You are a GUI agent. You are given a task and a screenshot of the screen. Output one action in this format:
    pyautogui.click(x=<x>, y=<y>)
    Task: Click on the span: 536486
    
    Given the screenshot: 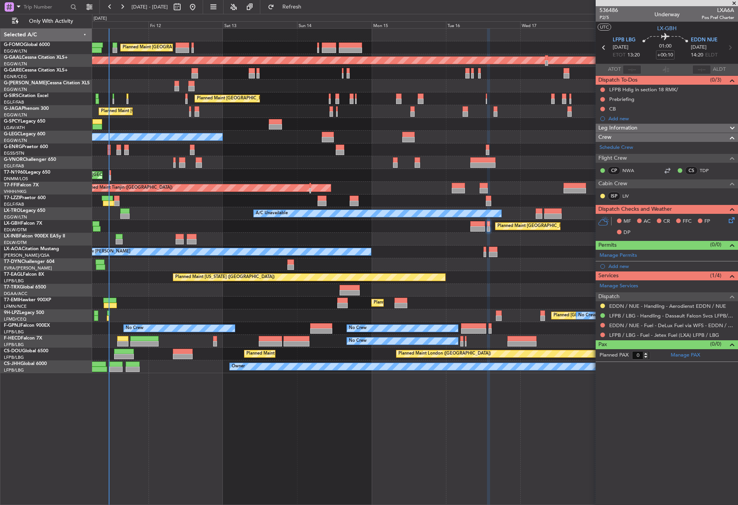 What is the action you would take?
    pyautogui.click(x=609, y=10)
    